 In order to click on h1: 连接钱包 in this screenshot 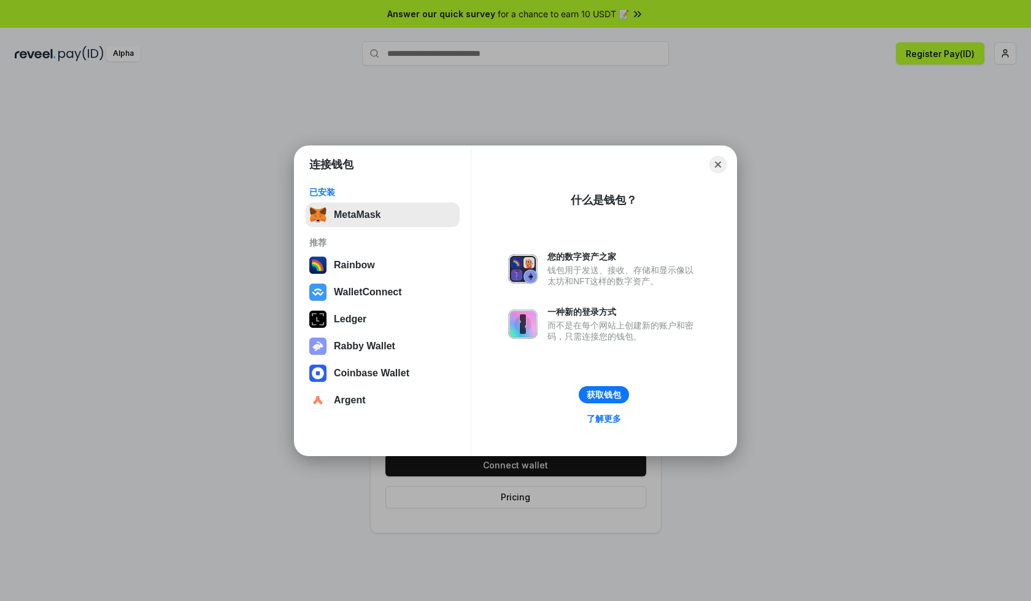, I will do `click(331, 164)`.